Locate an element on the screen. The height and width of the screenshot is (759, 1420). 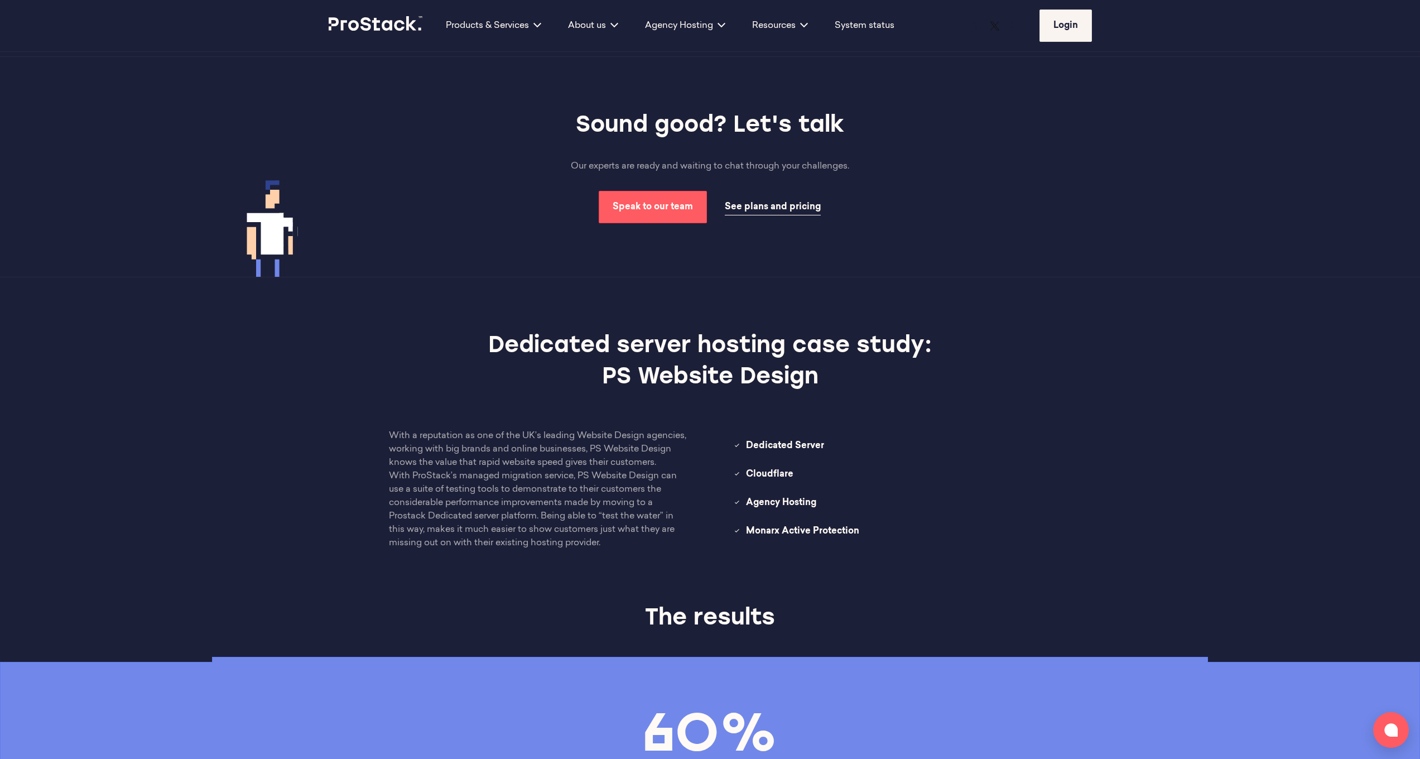
button: Open chat window is located at coordinates (1391, 730).